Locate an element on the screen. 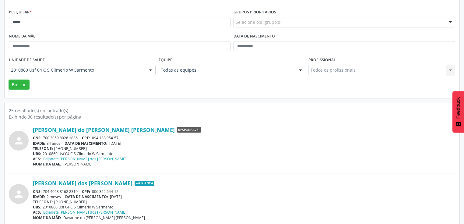 The width and height of the screenshot is (464, 224). label: Equipe is located at coordinates (165, 60).